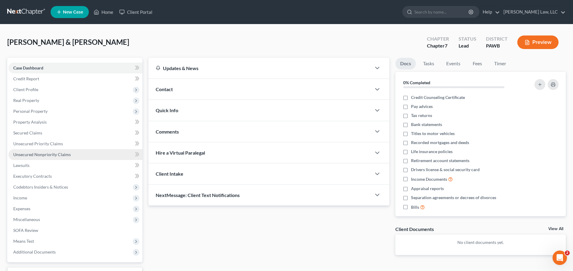 This screenshot has width=573, height=271. Describe the element at coordinates (467, 39) in the screenshot. I see `div: Status` at that location.